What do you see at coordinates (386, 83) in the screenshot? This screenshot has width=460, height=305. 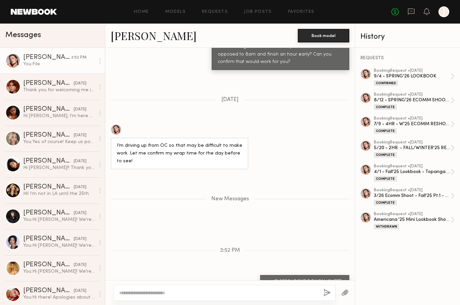 I see `div: Confirmed` at bounding box center [386, 83].